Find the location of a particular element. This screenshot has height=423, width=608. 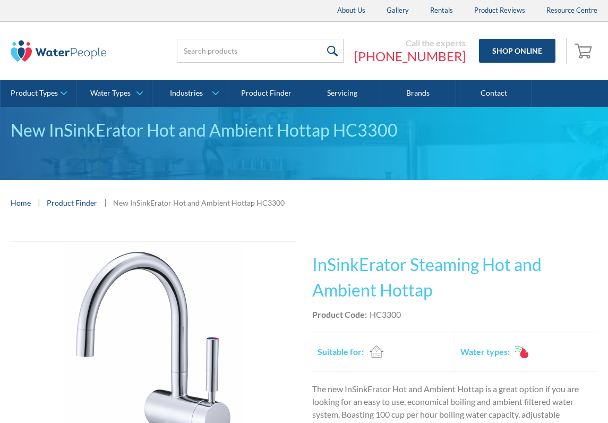

a: Open empty cart is located at coordinates (585, 51).